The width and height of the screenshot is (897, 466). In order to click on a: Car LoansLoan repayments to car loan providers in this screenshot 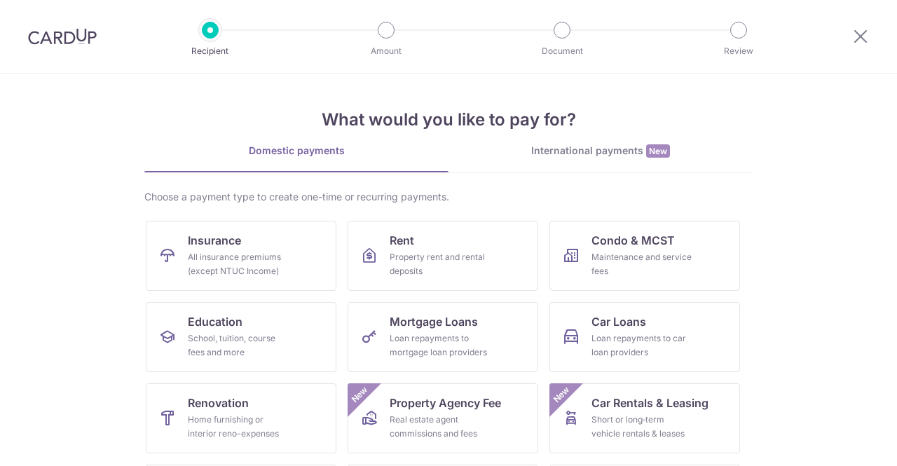, I will do `click(645, 337)`.